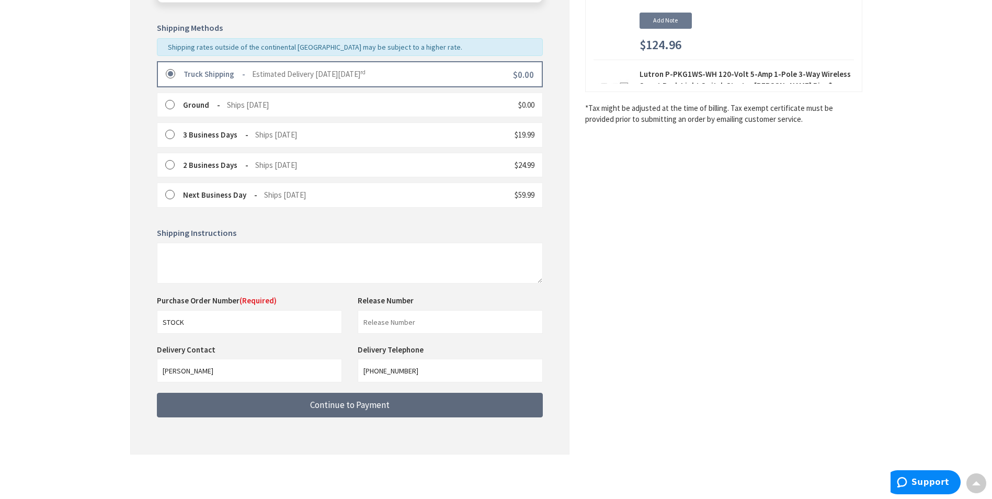 The height and width of the screenshot is (499, 992). I want to click on input: Purchase Order Number, so click(249, 322).